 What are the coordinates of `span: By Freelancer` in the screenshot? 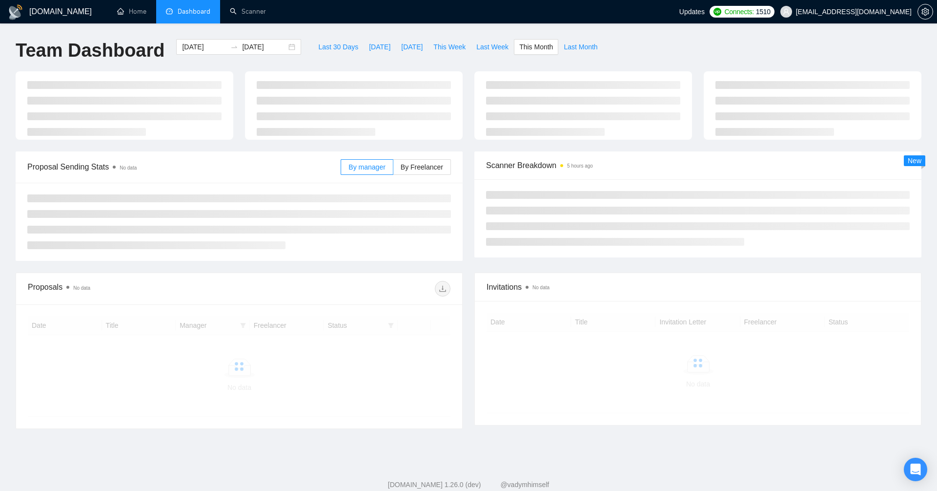 It's located at (422, 167).